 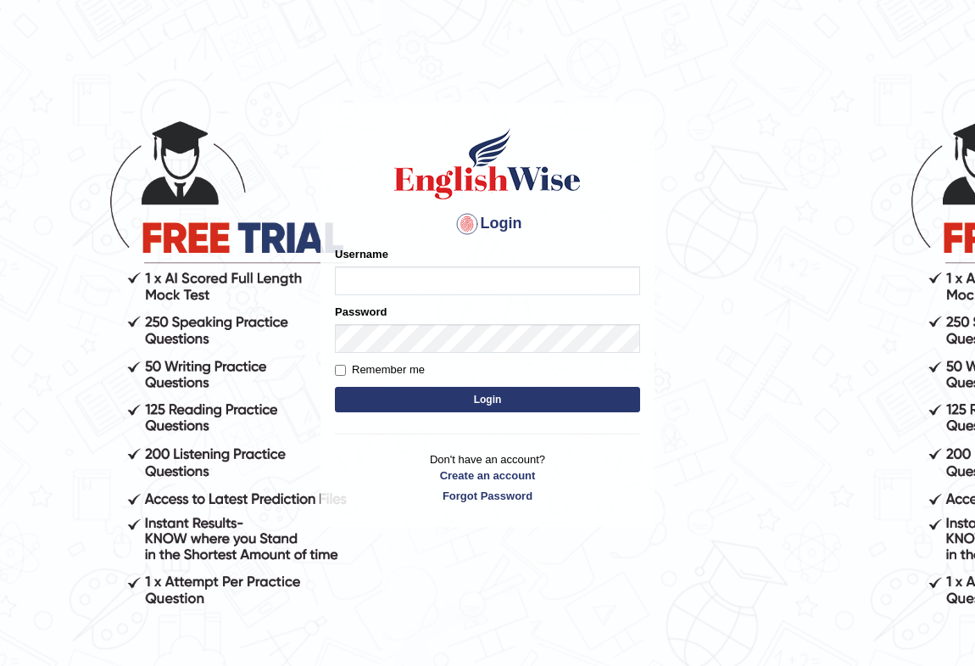 What do you see at coordinates (380, 370) in the screenshot?
I see `label: Remember me` at bounding box center [380, 370].